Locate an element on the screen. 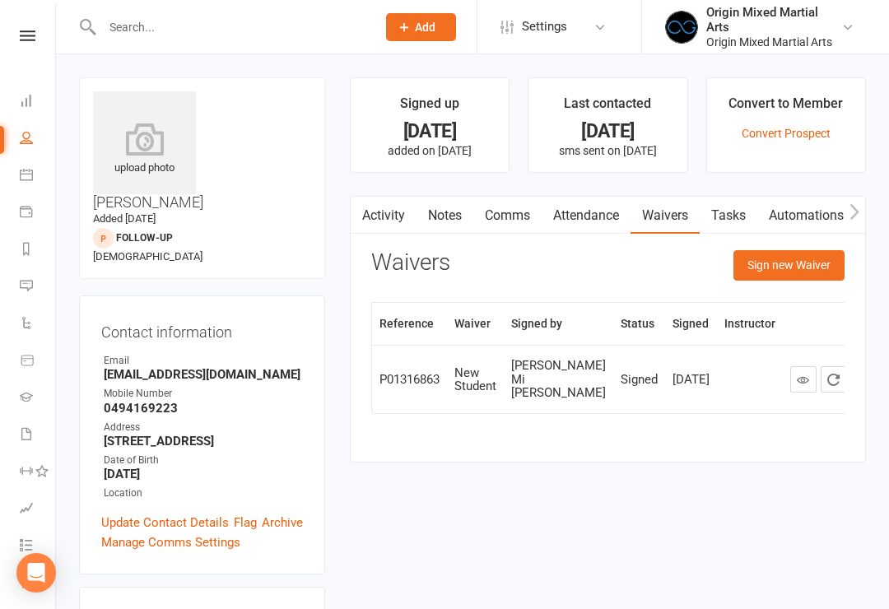 This screenshot has width=889, height=609. a: Waivers is located at coordinates (665, 216).